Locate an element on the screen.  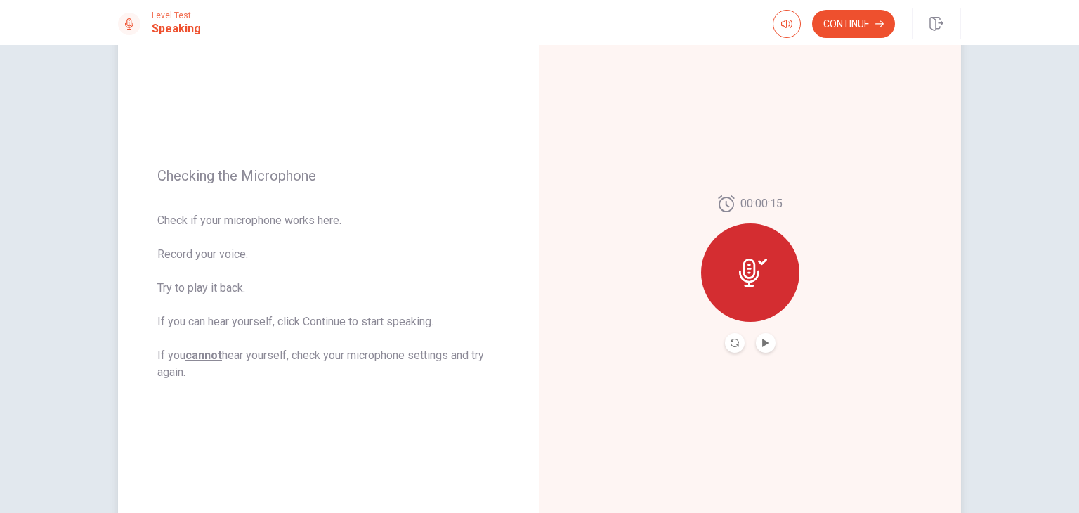
span: Checking the Microphone is located at coordinates (329, 176).